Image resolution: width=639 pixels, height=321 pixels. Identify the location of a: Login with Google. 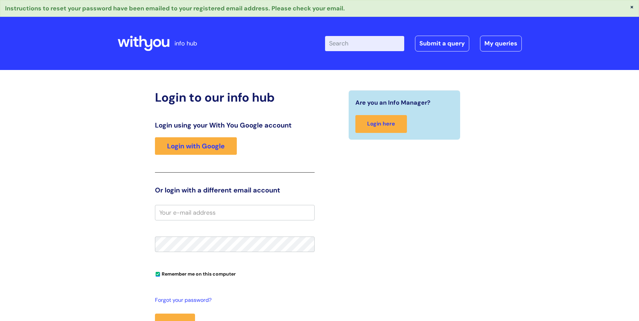
(196, 146).